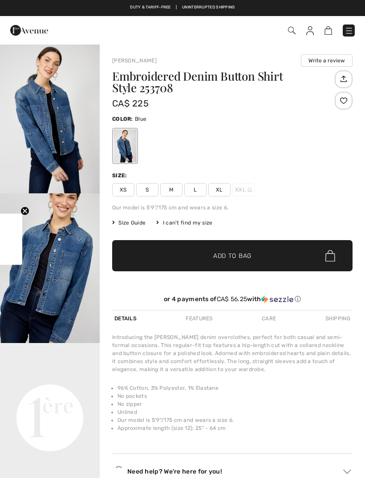  I want to click on img: Sezzle, so click(278, 299).